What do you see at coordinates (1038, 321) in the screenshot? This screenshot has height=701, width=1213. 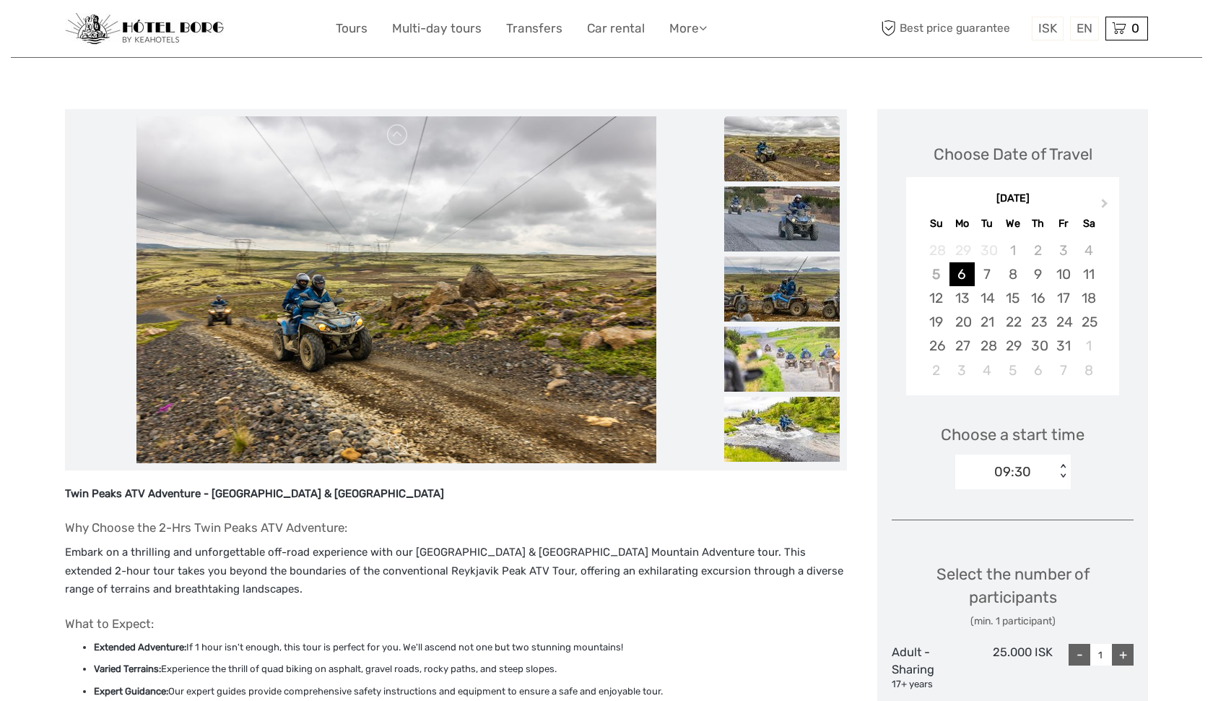 I see `div: Choose Thursday, October 23rd, 2025` at bounding box center [1038, 321].